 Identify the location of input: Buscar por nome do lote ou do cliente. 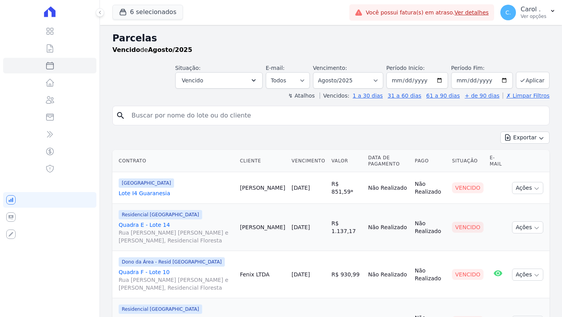
(337, 116).